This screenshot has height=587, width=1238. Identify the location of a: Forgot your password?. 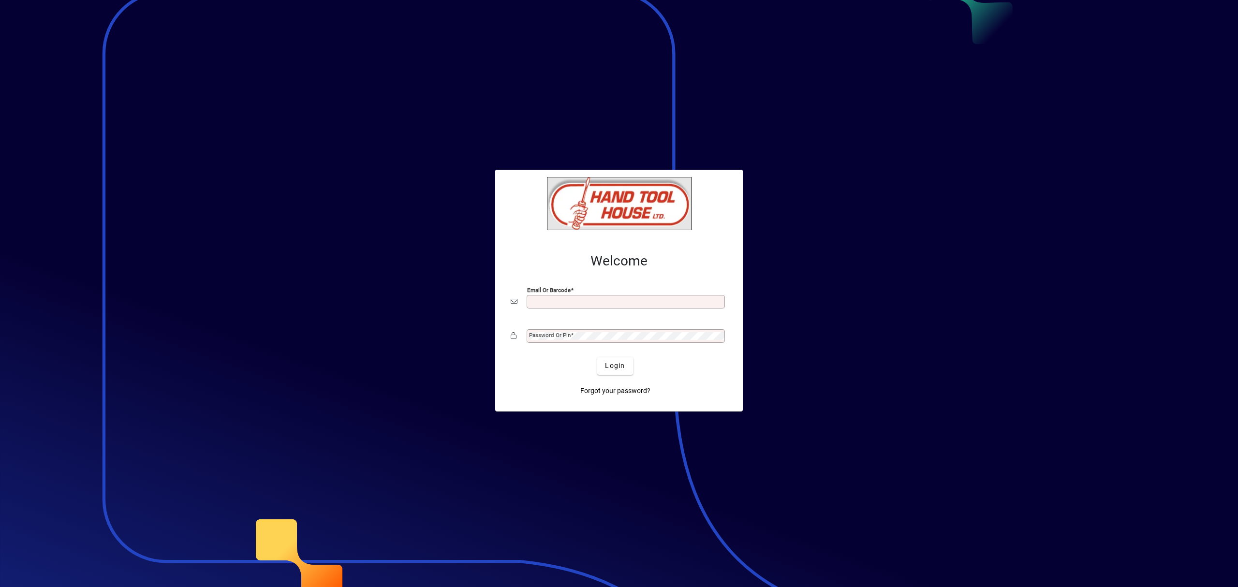
(615, 391).